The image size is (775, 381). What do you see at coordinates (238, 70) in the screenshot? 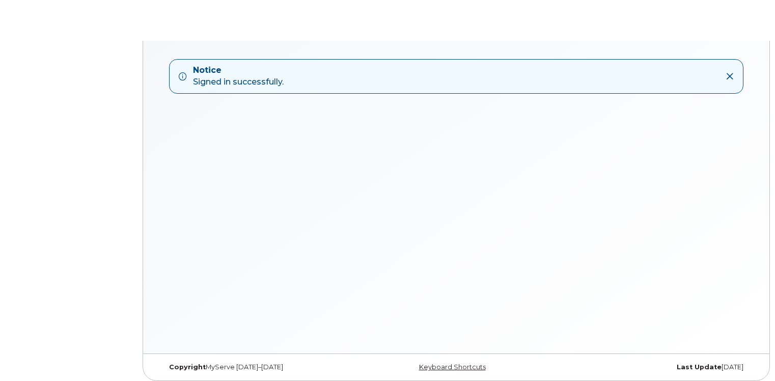
I see `strong: Notice` at bounding box center [238, 70].